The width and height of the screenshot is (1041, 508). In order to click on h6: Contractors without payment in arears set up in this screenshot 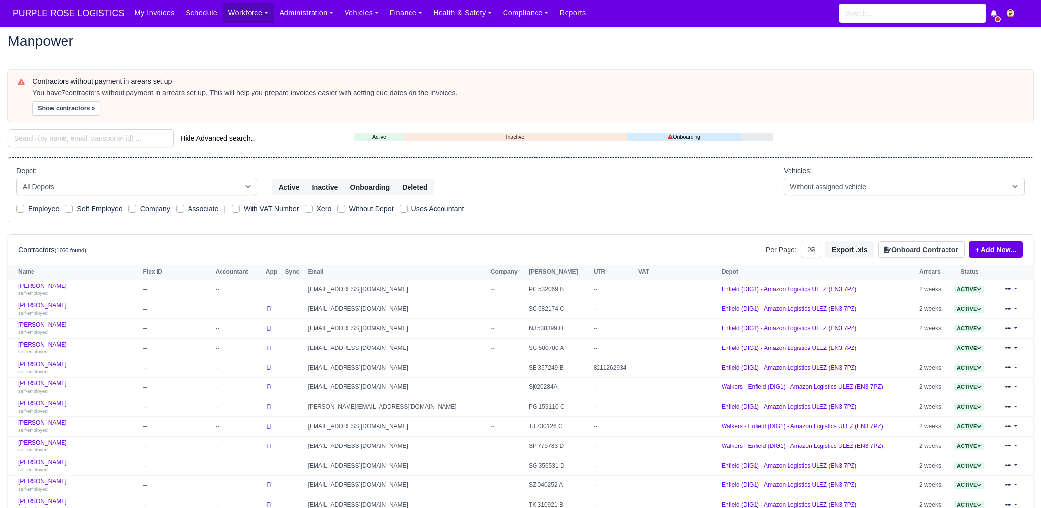, I will do `click(528, 81)`.